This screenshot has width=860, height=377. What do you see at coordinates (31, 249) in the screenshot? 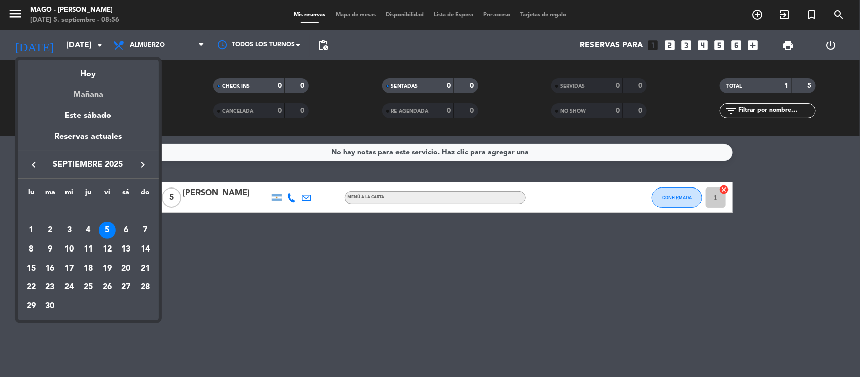
I see `td: 8 de septiembre de 2025` at bounding box center [31, 249].